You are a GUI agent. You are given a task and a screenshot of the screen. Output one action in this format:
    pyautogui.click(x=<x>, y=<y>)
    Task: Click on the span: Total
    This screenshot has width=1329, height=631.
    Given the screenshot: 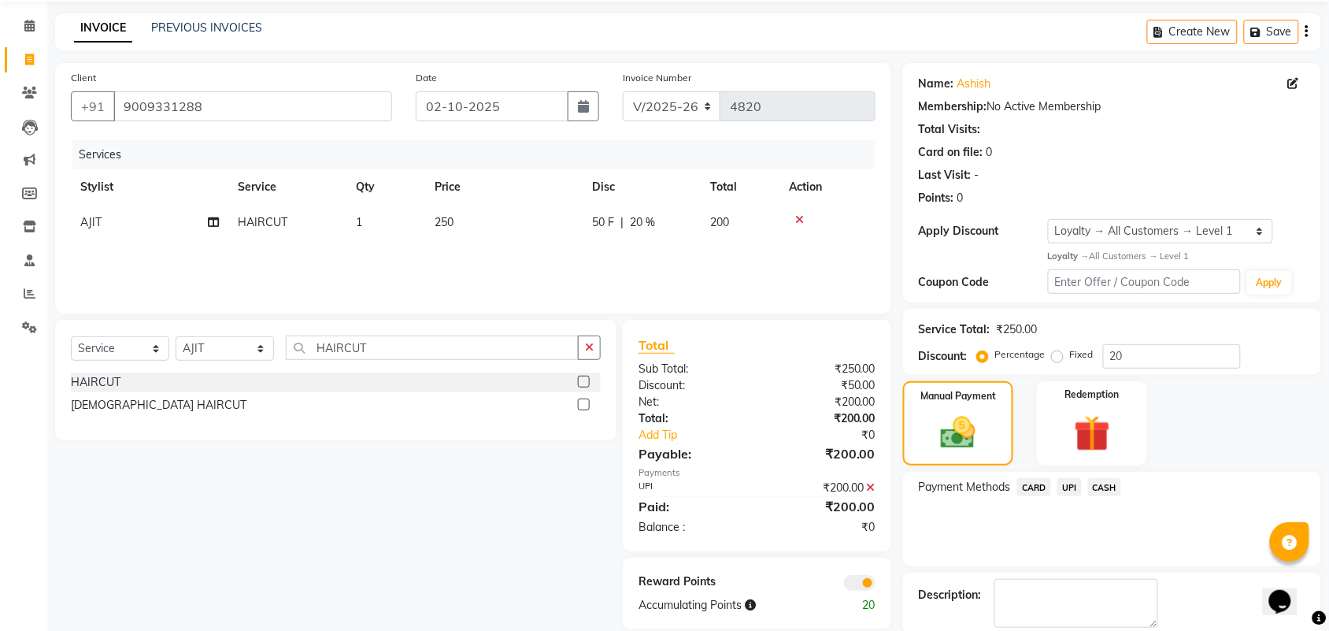 What is the action you would take?
    pyautogui.click(x=657, y=345)
    